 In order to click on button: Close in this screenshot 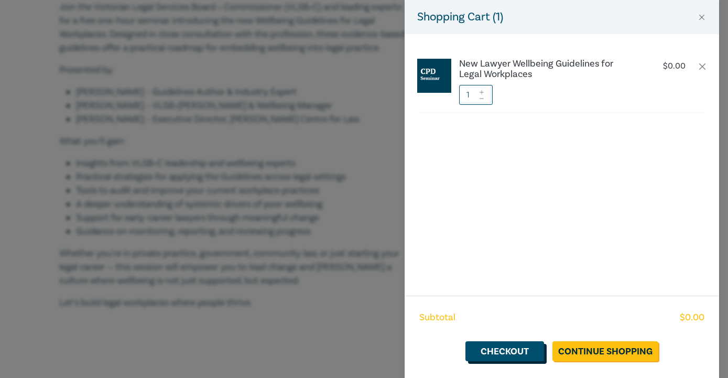, I will do `click(702, 17)`.